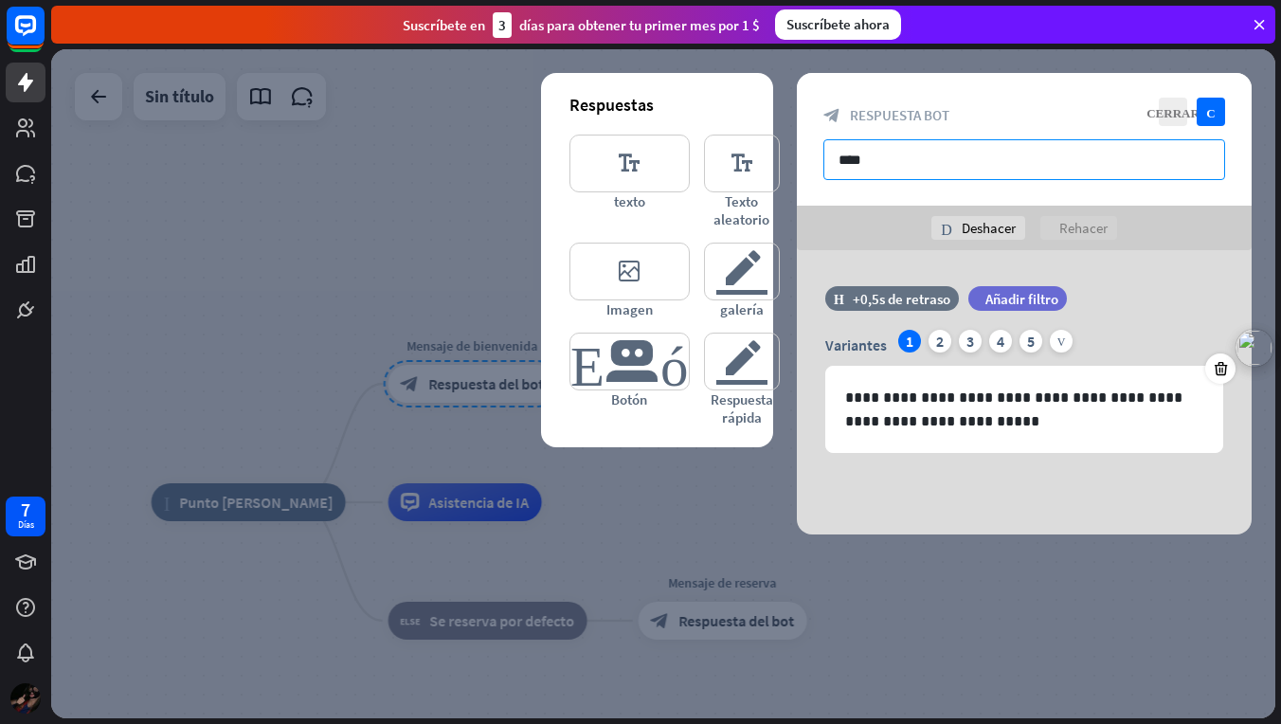 The height and width of the screenshot is (724, 1281). I want to click on button: Abrir el widget de chat de LiveChat, so click(44, 36).